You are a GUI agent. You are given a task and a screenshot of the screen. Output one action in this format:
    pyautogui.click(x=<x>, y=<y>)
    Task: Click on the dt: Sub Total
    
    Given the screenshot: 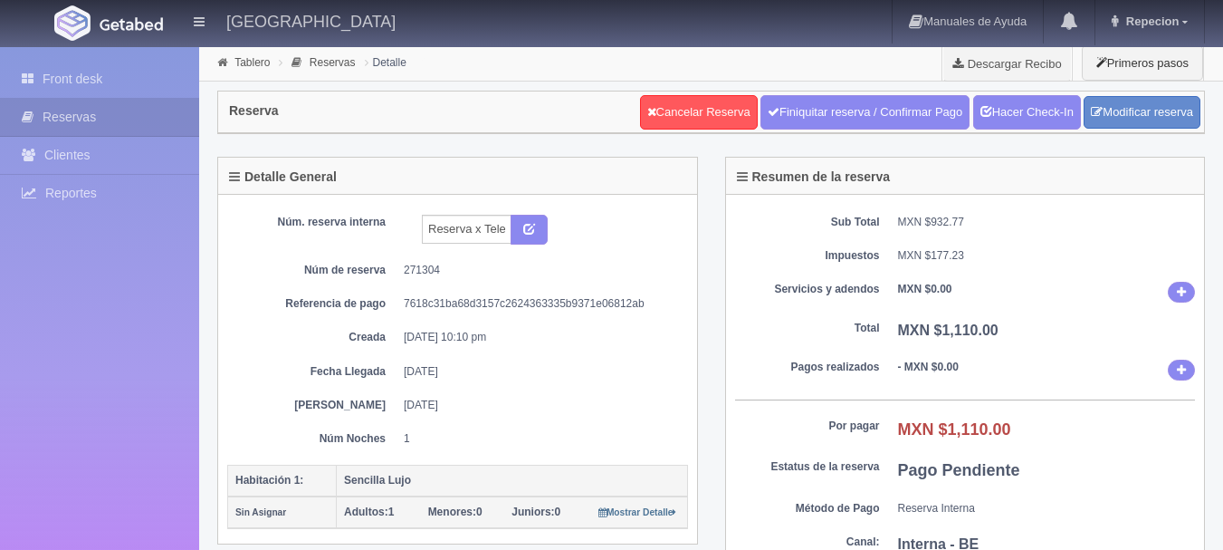 What is the action you would take?
    pyautogui.click(x=808, y=222)
    